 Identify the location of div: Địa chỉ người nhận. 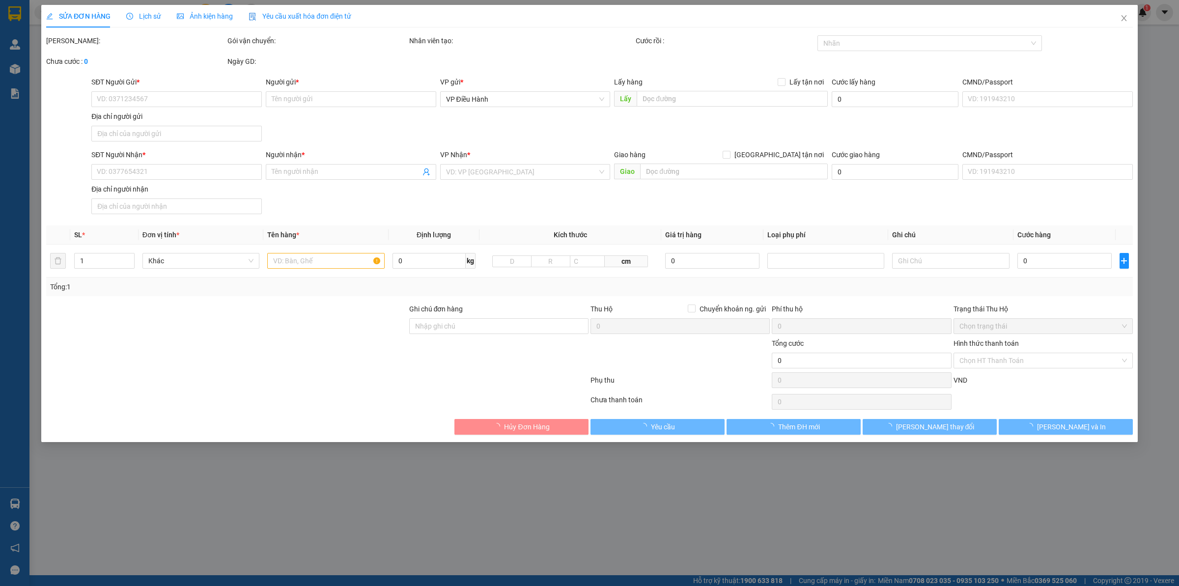
(176, 189).